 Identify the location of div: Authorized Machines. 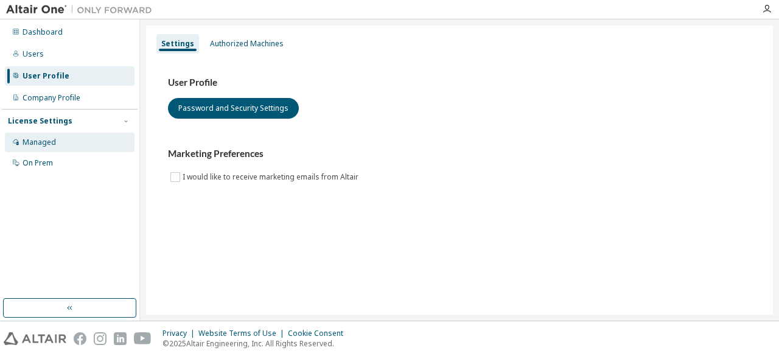
(247, 44).